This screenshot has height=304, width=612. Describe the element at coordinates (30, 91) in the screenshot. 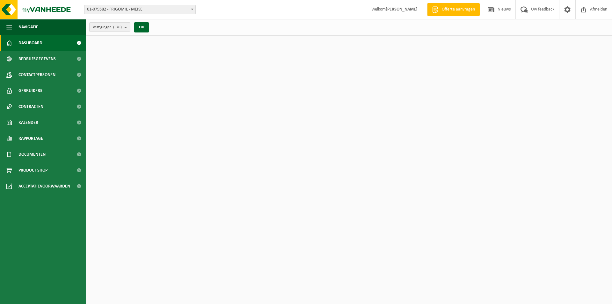

I see `span: Gebruikers` at that location.